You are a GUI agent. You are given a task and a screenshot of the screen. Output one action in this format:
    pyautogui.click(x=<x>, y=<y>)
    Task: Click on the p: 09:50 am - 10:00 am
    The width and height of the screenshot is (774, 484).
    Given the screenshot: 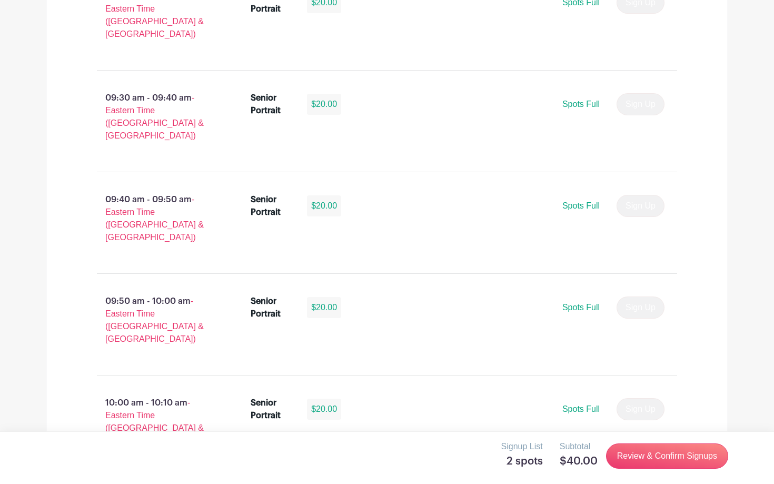 What is the action you would take?
    pyautogui.click(x=157, y=320)
    